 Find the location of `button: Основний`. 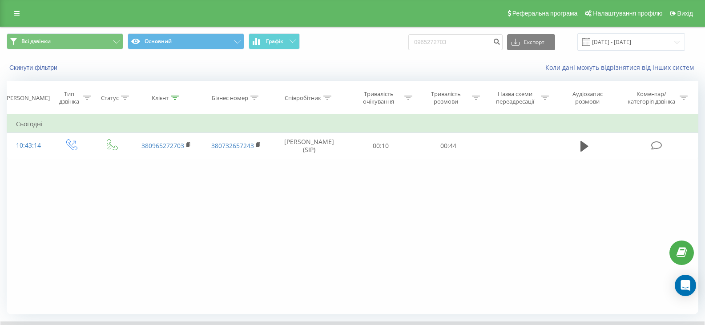

button: Основний is located at coordinates (186, 41).